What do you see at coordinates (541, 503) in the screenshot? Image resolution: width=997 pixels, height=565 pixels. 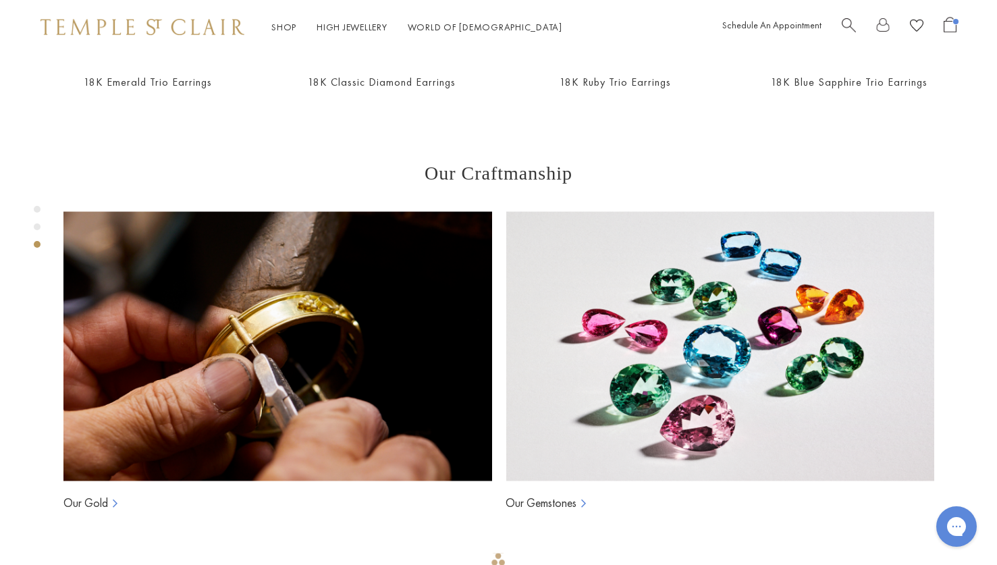 I see `a: Our Gemstones` at bounding box center [541, 503].